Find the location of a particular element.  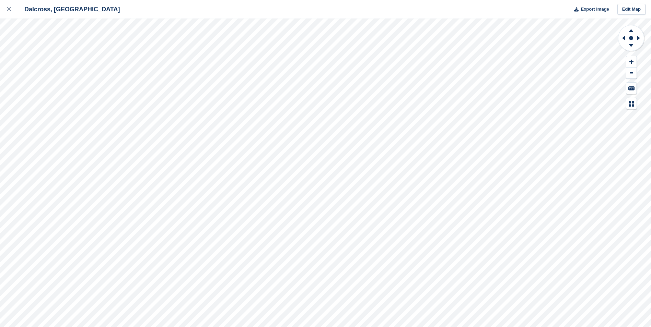

a: Edit Map is located at coordinates (631, 9).